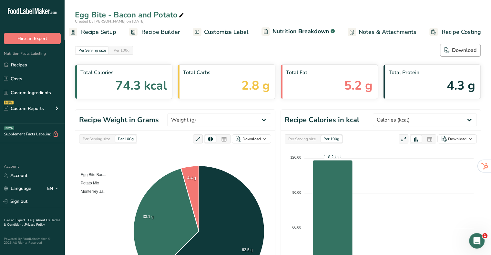  Describe the element at coordinates (296, 158) in the screenshot. I see `tspan: 120.00` at that location.